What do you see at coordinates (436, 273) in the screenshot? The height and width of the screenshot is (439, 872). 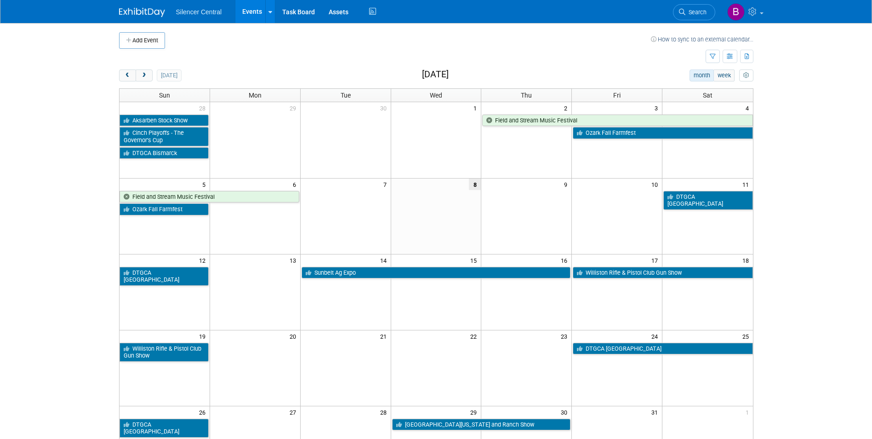 I see `a: Sunbelt Ag Expo` at bounding box center [436, 273].